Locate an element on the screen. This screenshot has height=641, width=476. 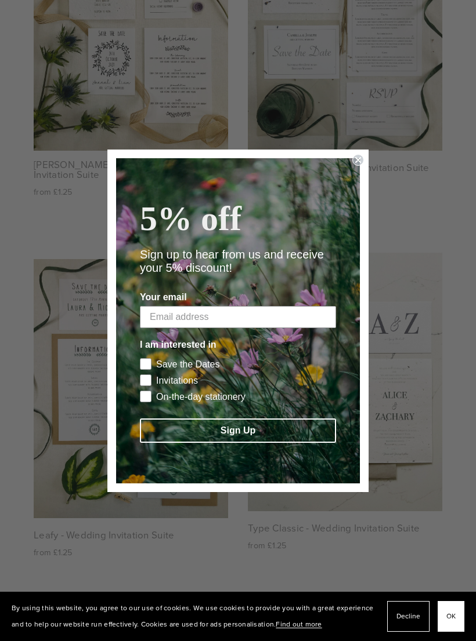
label: Your email is located at coordinates (238, 299).